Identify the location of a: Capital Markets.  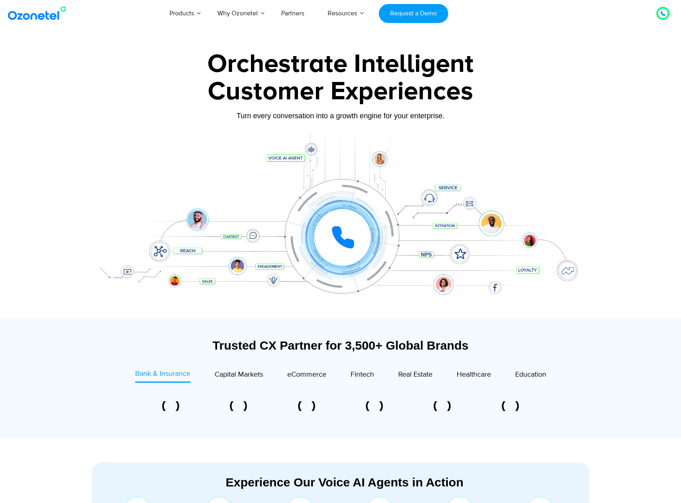
(239, 375).